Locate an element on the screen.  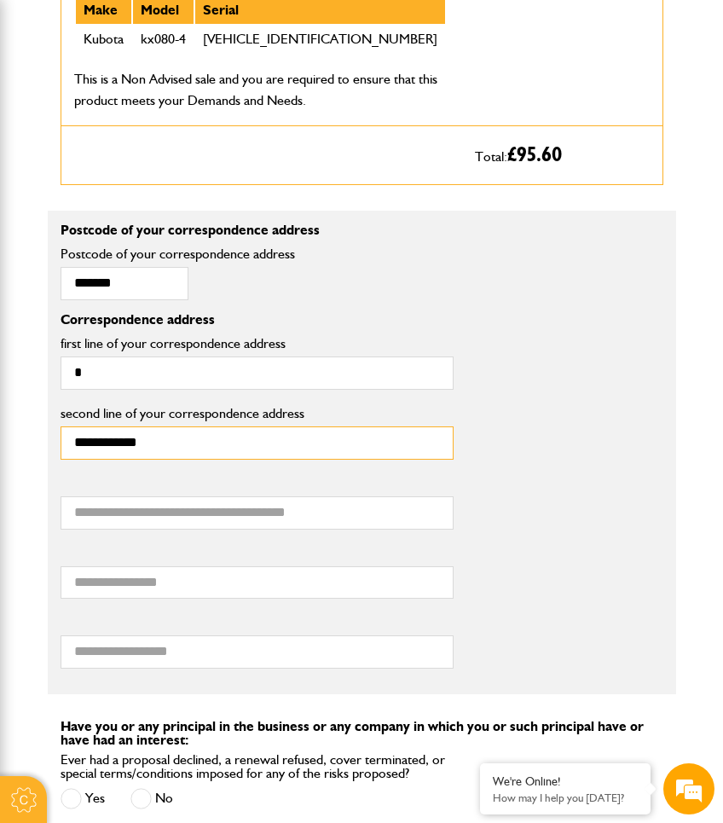
label: second line of your correspondence address is located at coordinates (257, 413).